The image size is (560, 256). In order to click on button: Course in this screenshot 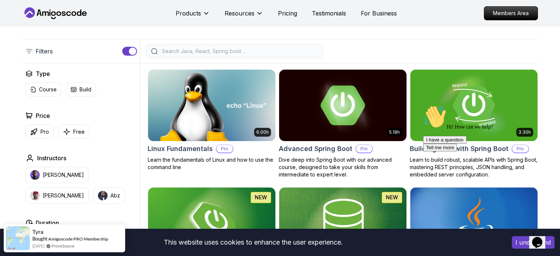, I will do `click(43, 89)`.